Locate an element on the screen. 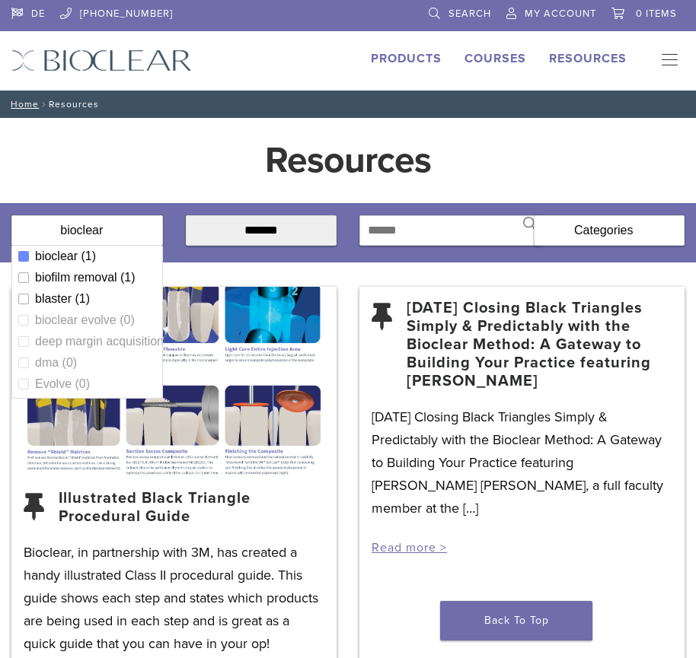 This screenshot has width=696, height=658. div: biofilm removal (1) is located at coordinates (95, 278).